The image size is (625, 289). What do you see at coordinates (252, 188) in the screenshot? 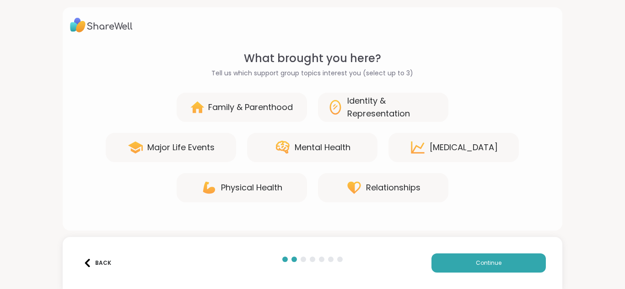
I see `div: Physical Health` at bounding box center [252, 188].